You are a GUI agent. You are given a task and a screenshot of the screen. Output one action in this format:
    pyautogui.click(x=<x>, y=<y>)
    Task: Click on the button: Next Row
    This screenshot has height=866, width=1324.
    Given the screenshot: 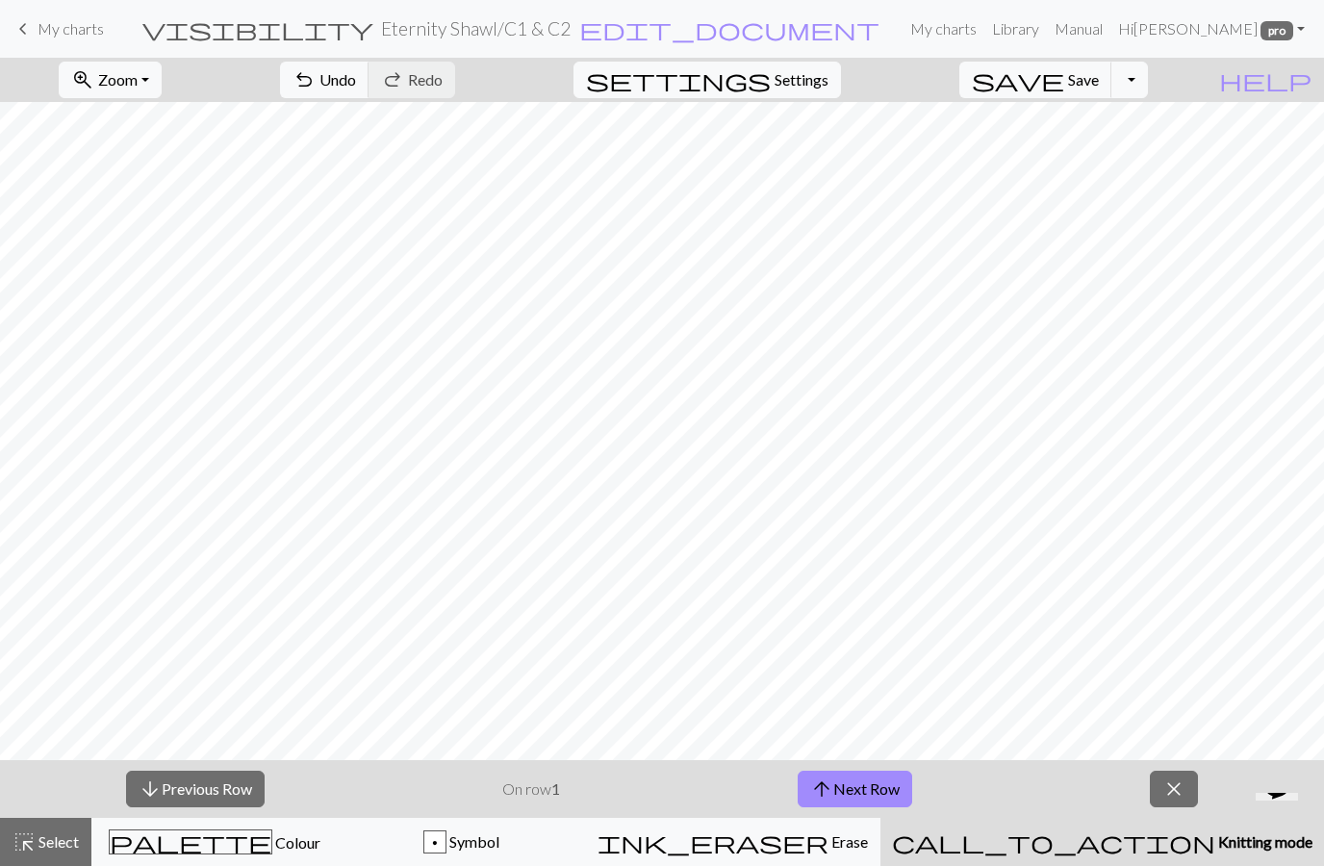 What is the action you would take?
    pyautogui.click(x=854, y=789)
    